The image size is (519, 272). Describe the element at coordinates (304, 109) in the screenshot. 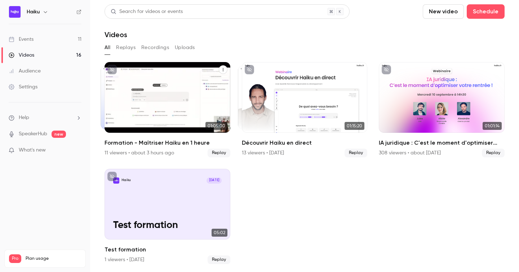

I see `li: Découvrir Haiku en direct` at that location.